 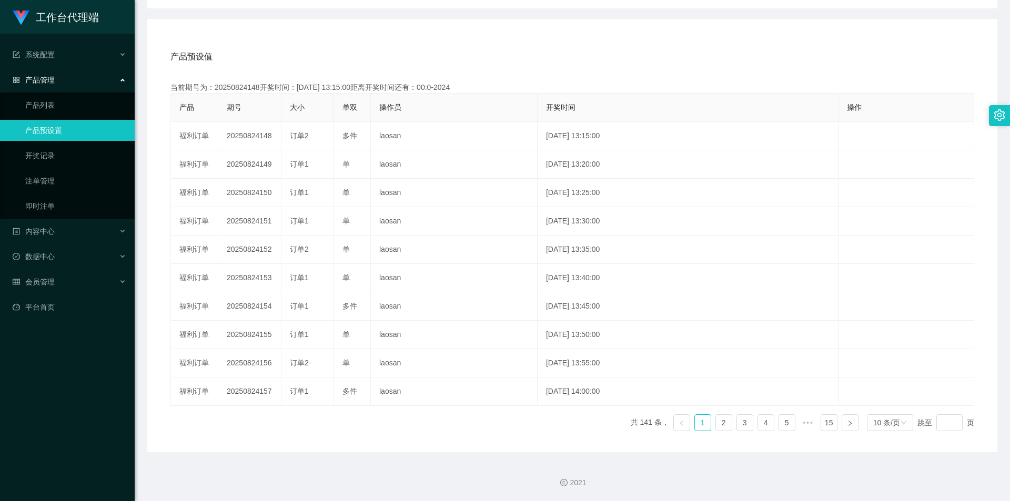 What do you see at coordinates (650, 423) in the screenshot?
I see `li: 共 141 条，` at bounding box center [650, 423].